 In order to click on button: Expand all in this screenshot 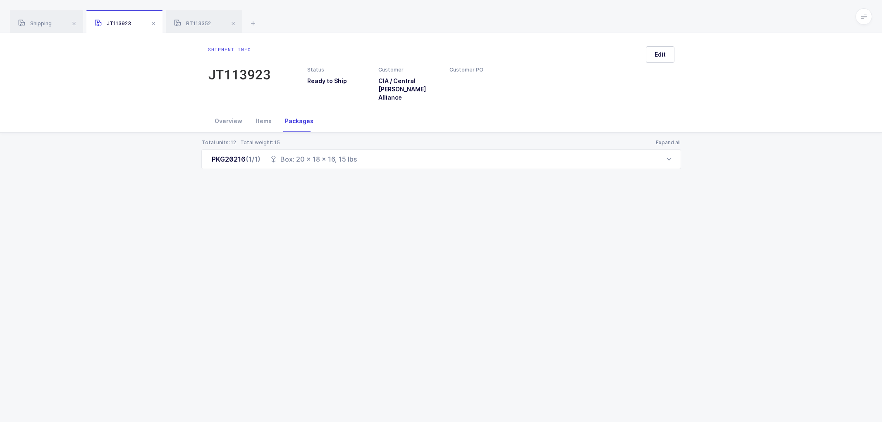, I will do `click(668, 143)`.